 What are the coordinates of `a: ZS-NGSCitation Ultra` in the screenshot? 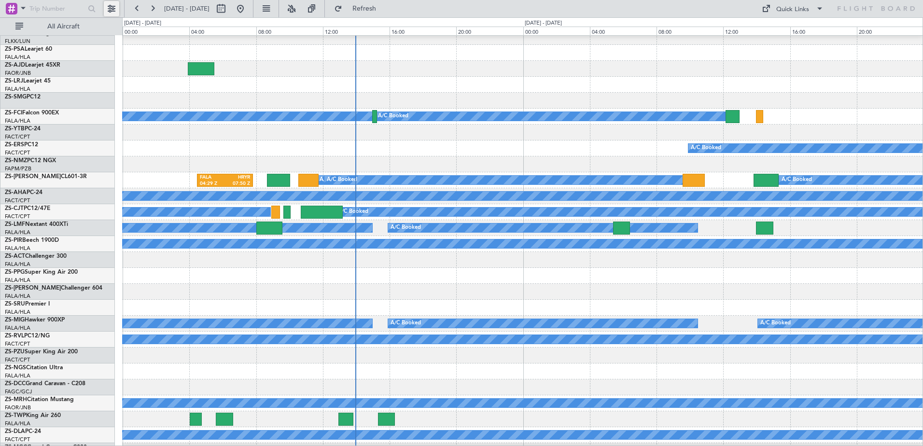 It's located at (34, 368).